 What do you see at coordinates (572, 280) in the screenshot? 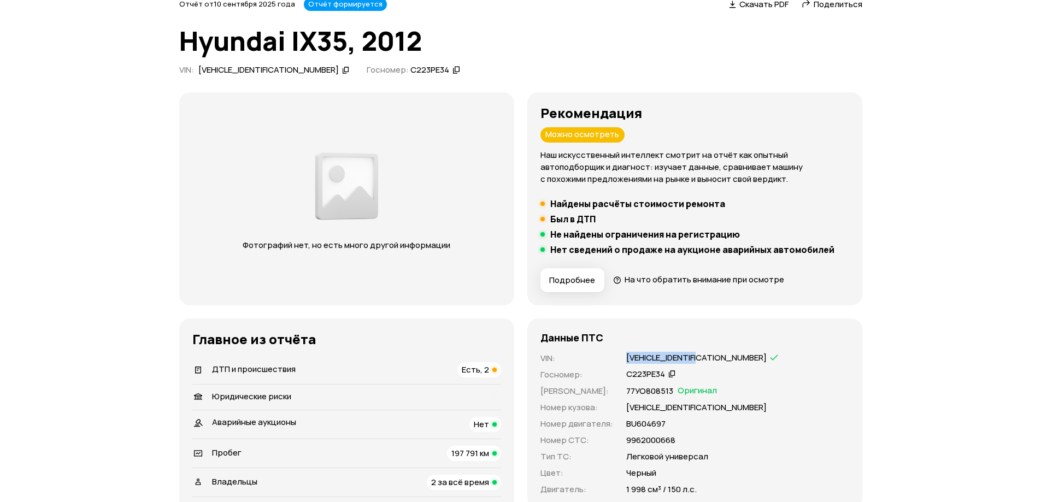
I see `span: Подробнее` at bounding box center [572, 280].